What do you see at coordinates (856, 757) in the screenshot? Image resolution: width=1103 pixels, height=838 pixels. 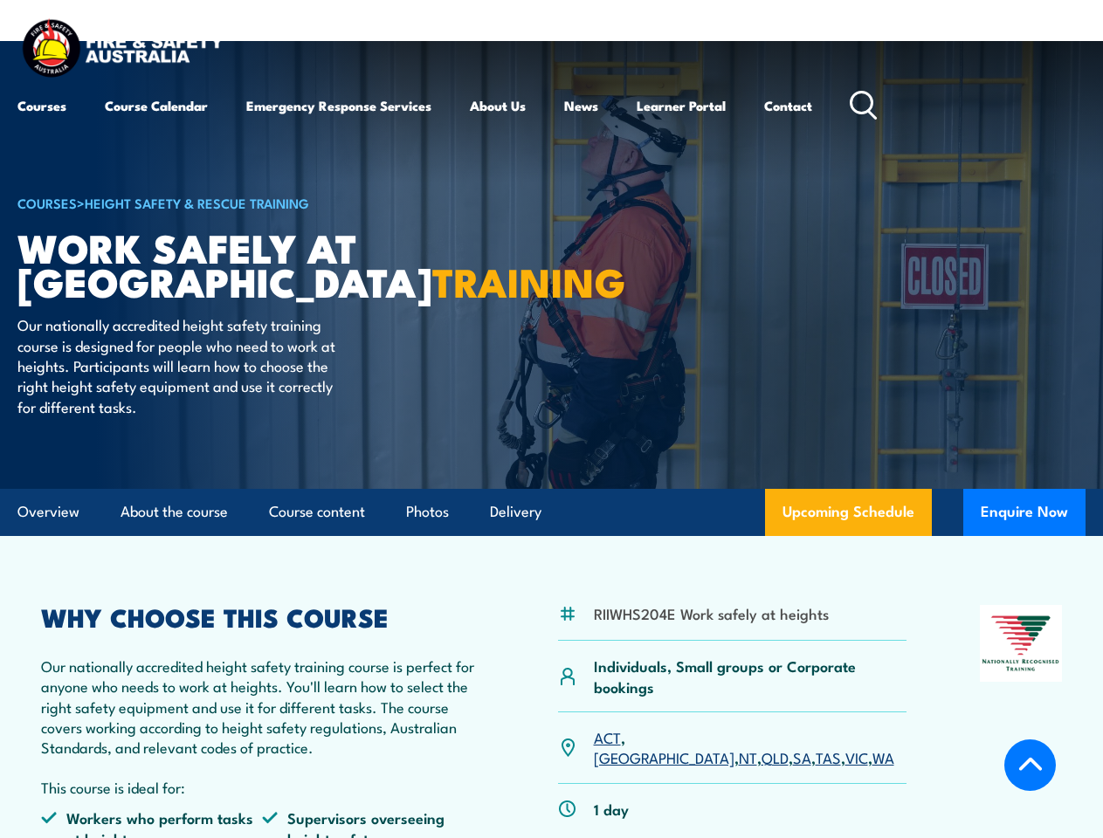 I see `a: VIC` at bounding box center [856, 757].